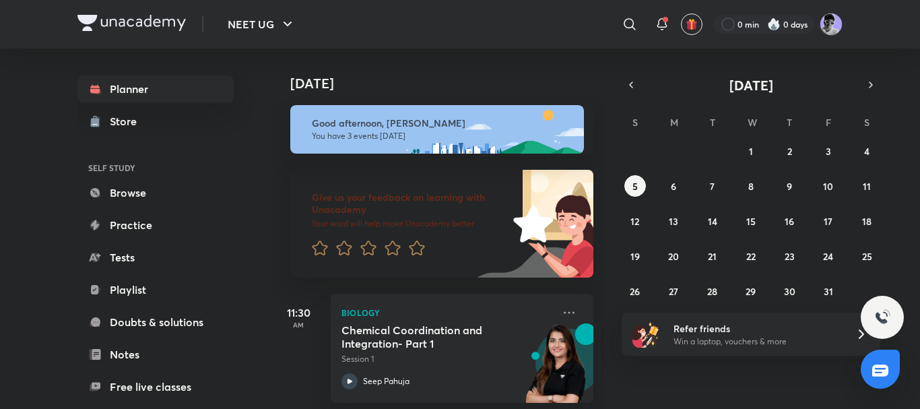 This screenshot has width=920, height=409. Describe the element at coordinates (674, 221) in the screenshot. I see `abbr: October 13, 2025` at that location.